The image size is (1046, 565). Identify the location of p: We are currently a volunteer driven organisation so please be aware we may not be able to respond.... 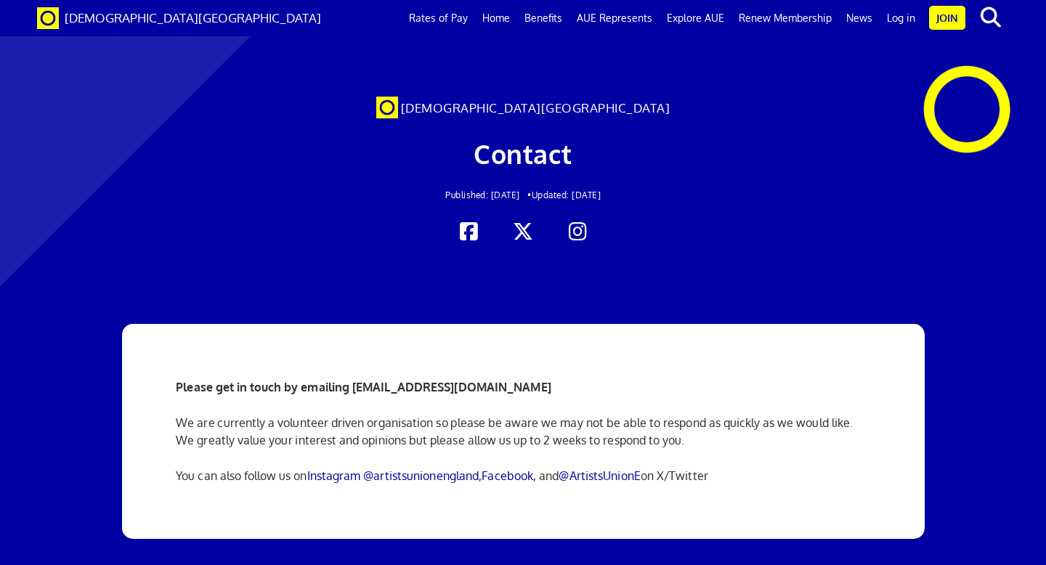
(522, 432).